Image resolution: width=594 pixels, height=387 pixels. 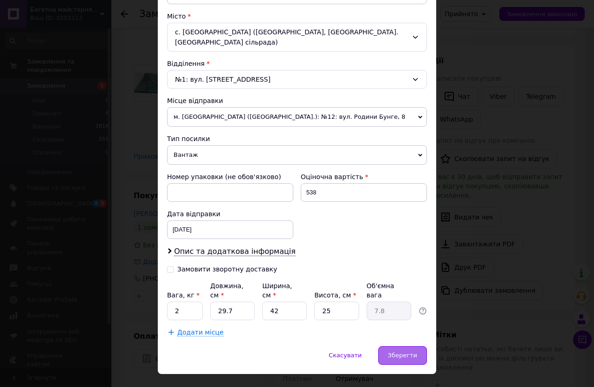 What do you see at coordinates (230, 214) in the screenshot?
I see `div: Дата відправки` at bounding box center [230, 214].